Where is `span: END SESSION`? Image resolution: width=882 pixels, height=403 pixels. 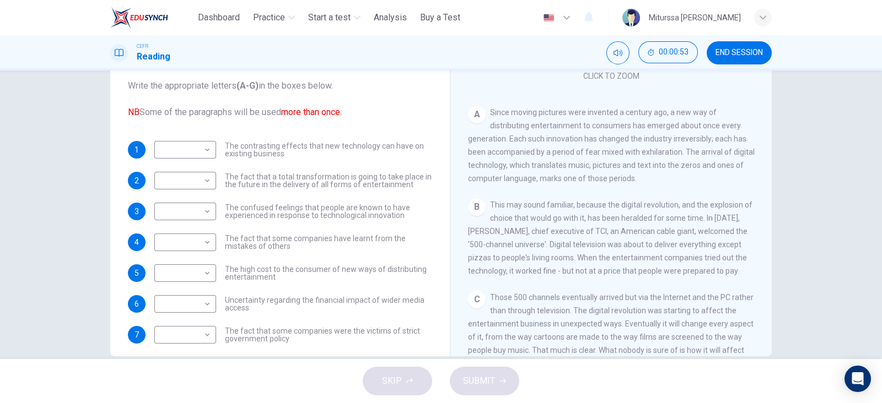
span: END SESSION is located at coordinates (739, 53).